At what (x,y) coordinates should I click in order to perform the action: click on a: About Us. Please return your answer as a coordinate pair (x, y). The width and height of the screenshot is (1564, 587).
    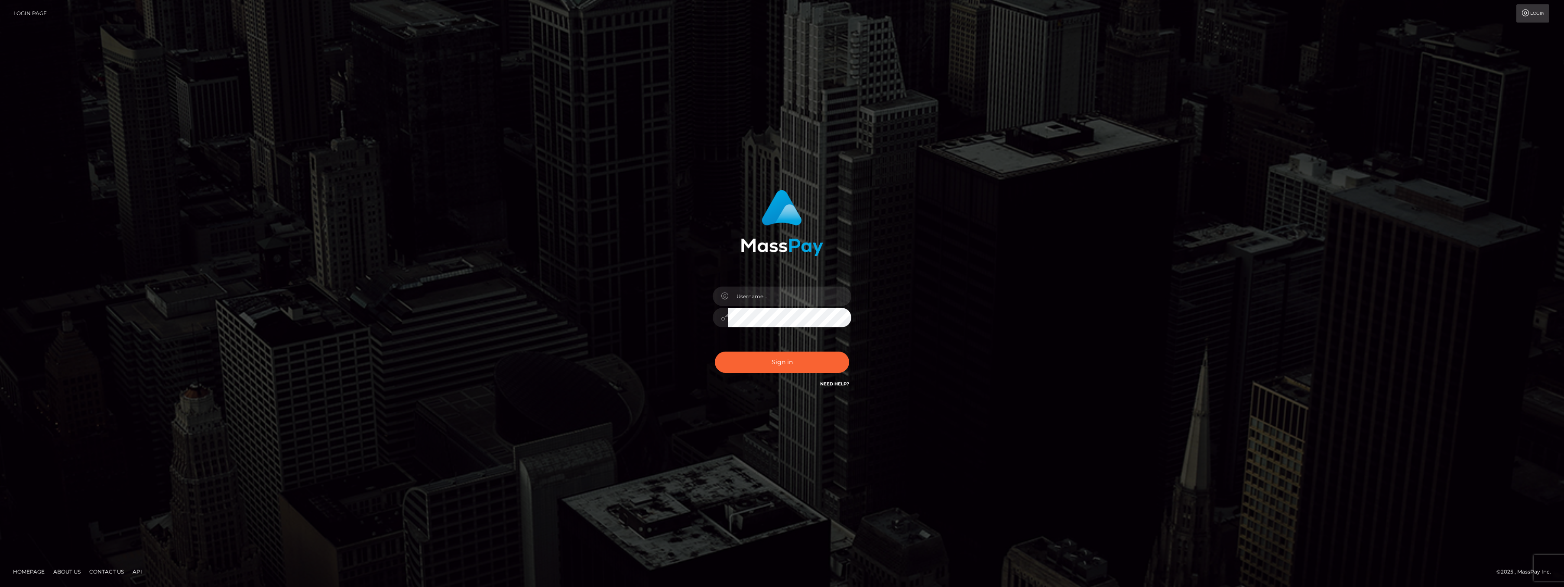
    Looking at the image, I should click on (67, 571).